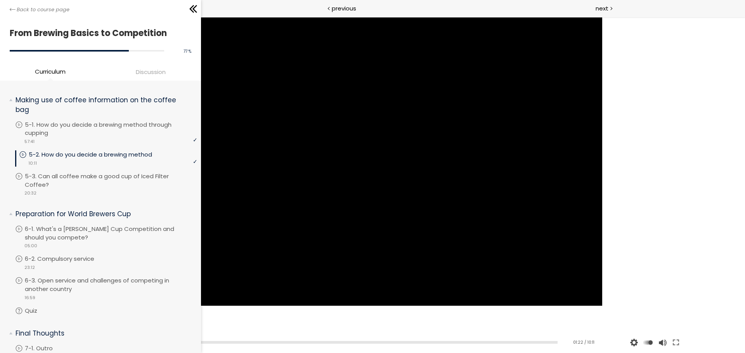 This screenshot has height=353, width=745. What do you see at coordinates (579, 343) in the screenshot?
I see `div: 01:22 / 10:11` at bounding box center [579, 343].